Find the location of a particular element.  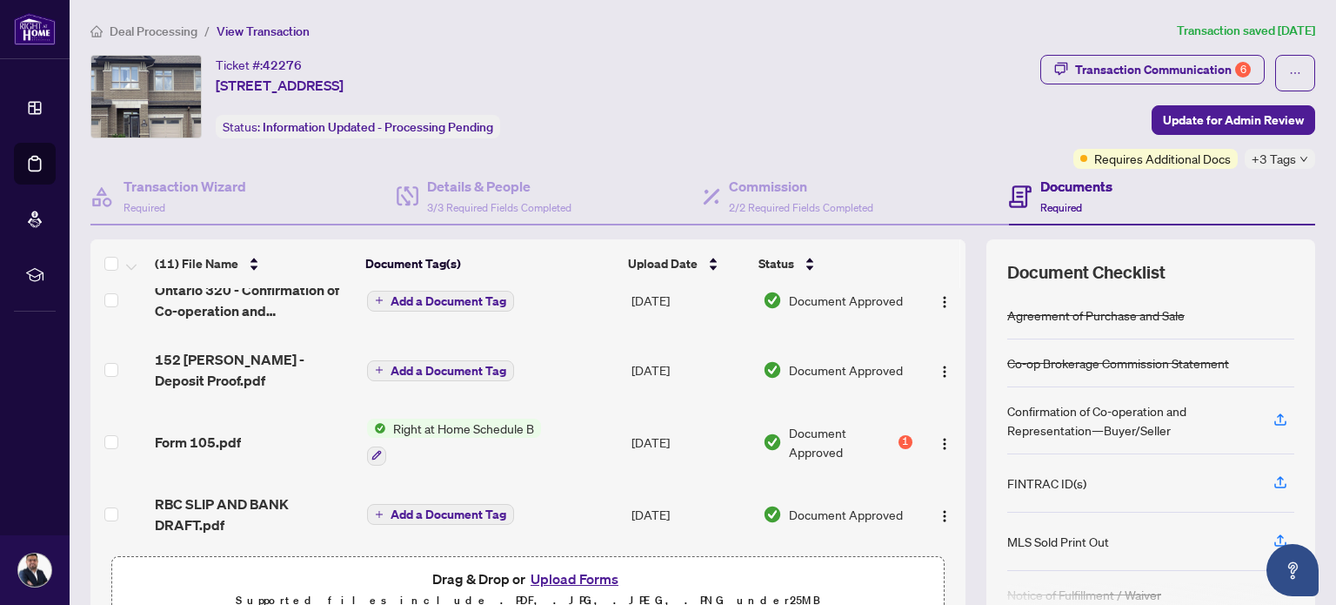

span: Requires Additional Docs is located at coordinates (1162, 158).